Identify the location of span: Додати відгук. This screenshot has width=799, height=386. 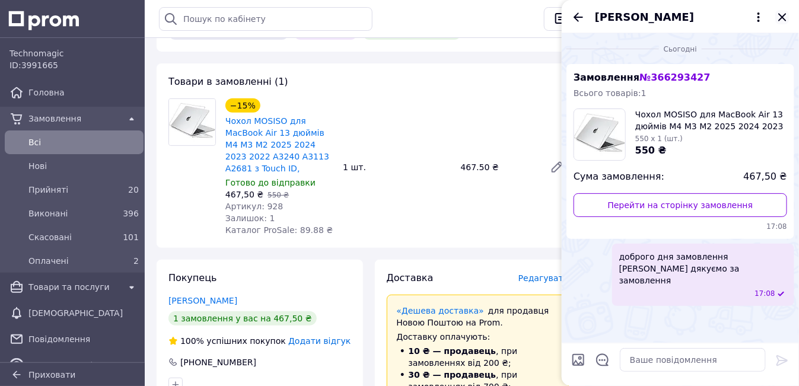
(319, 341).